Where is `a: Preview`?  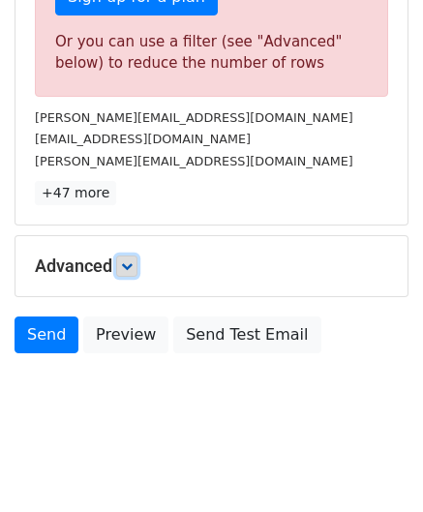 a: Preview is located at coordinates (126, 335).